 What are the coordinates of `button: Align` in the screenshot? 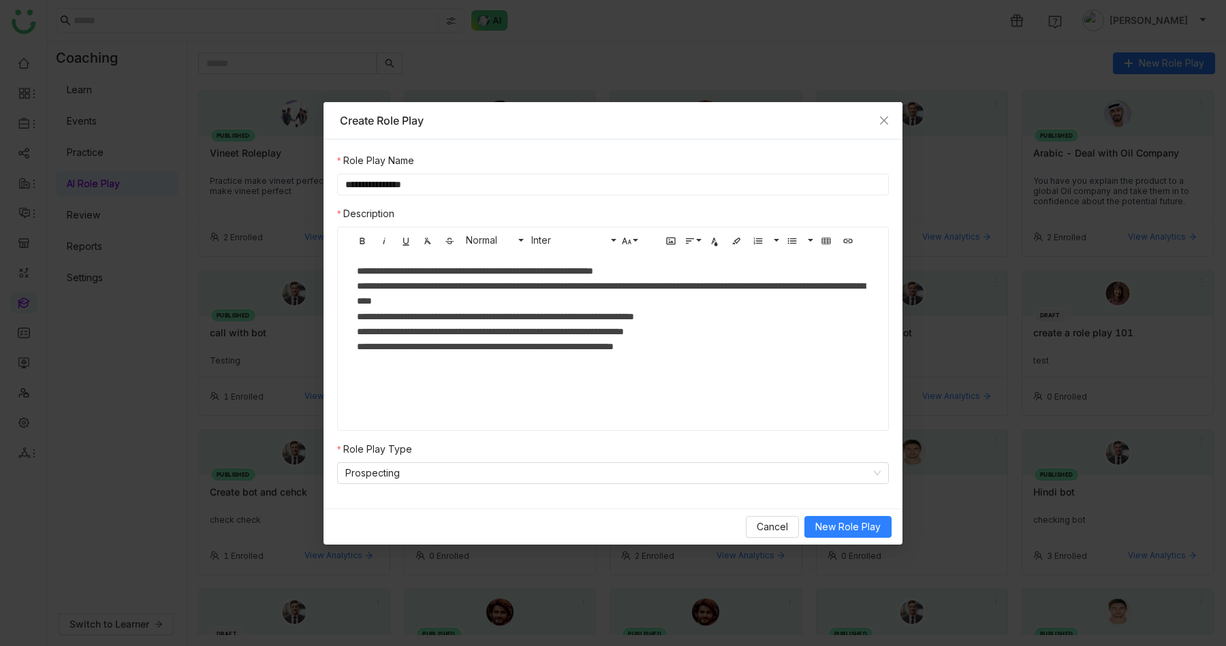 It's located at (693, 240).